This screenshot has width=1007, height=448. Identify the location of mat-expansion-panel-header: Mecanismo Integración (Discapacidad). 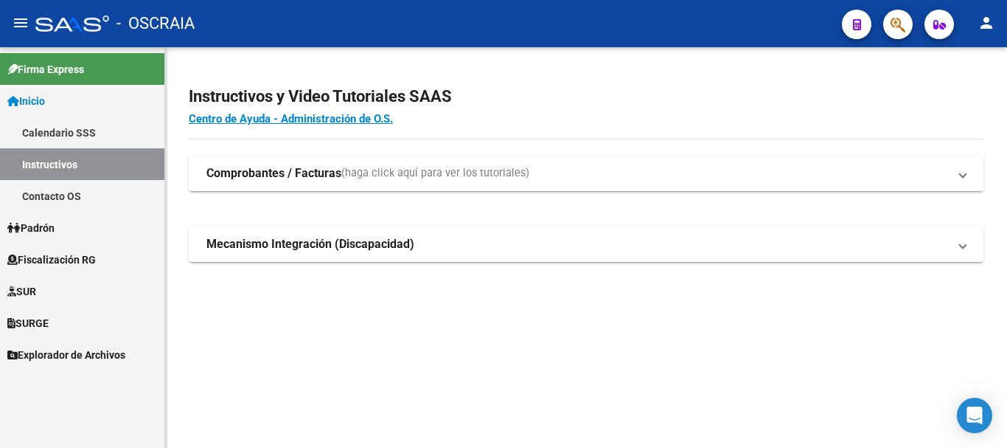
(586, 244).